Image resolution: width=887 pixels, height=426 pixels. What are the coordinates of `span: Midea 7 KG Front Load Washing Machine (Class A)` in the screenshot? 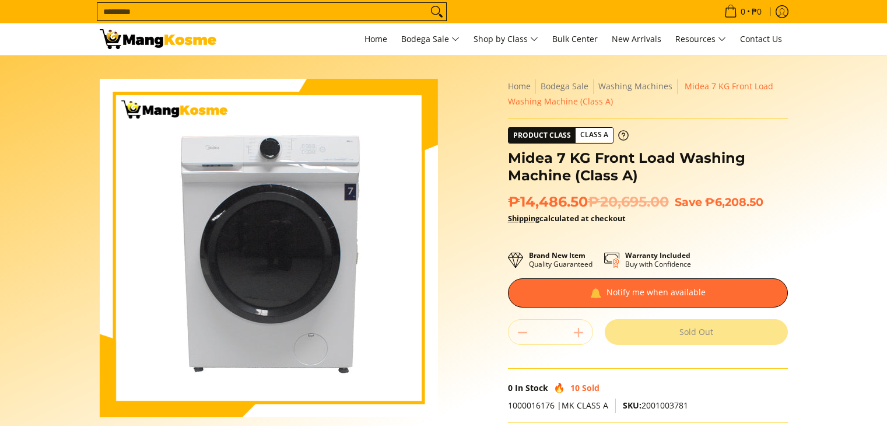 It's located at (640, 93).